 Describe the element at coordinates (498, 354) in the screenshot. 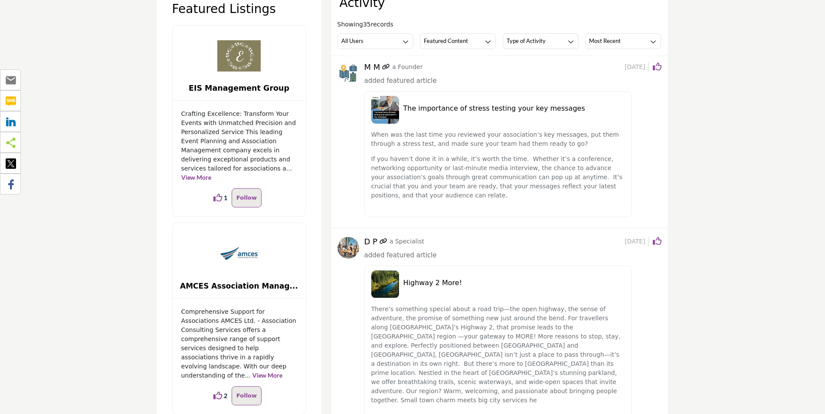

I see `p: There’s something special about a road trip—the open highway, the sense of adventure, the promise...` at that location.